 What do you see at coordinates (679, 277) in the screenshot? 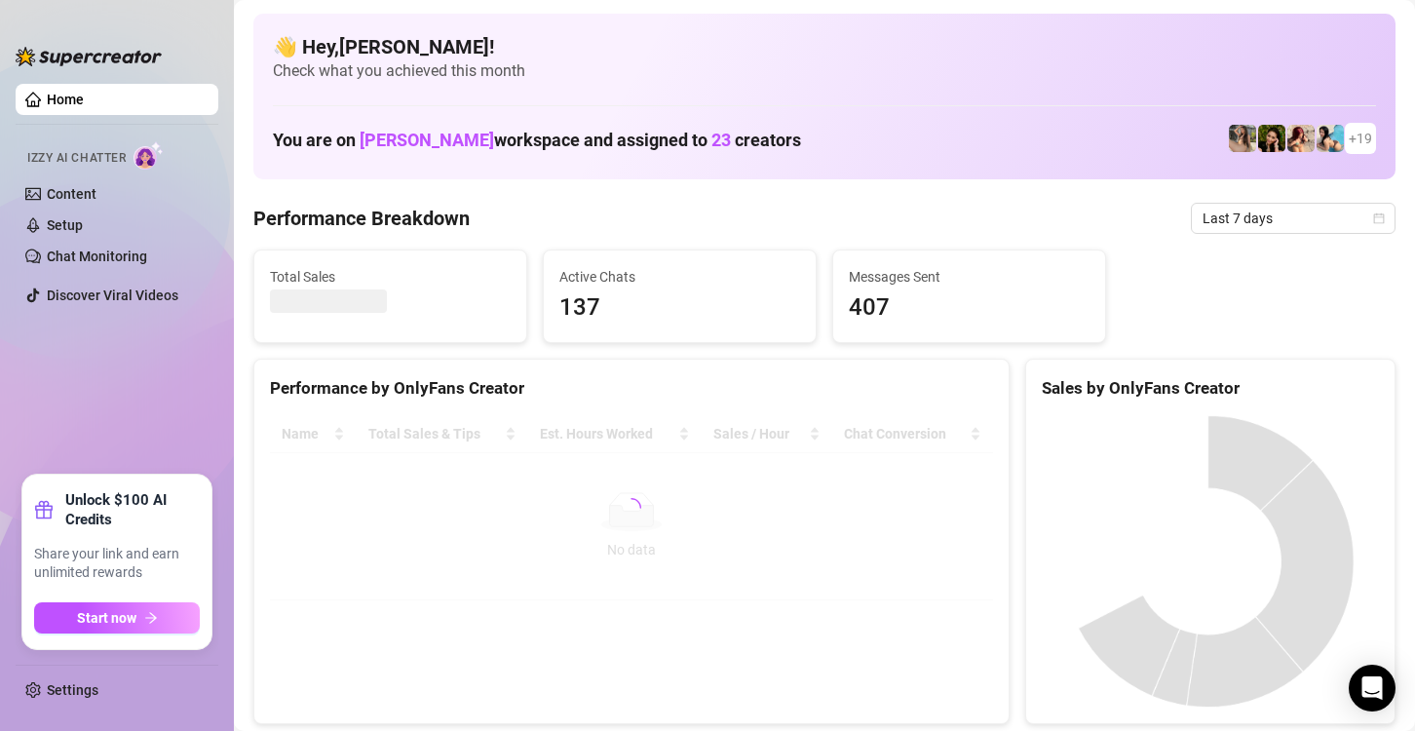
I see `span: Active Chats` at bounding box center [679, 277].